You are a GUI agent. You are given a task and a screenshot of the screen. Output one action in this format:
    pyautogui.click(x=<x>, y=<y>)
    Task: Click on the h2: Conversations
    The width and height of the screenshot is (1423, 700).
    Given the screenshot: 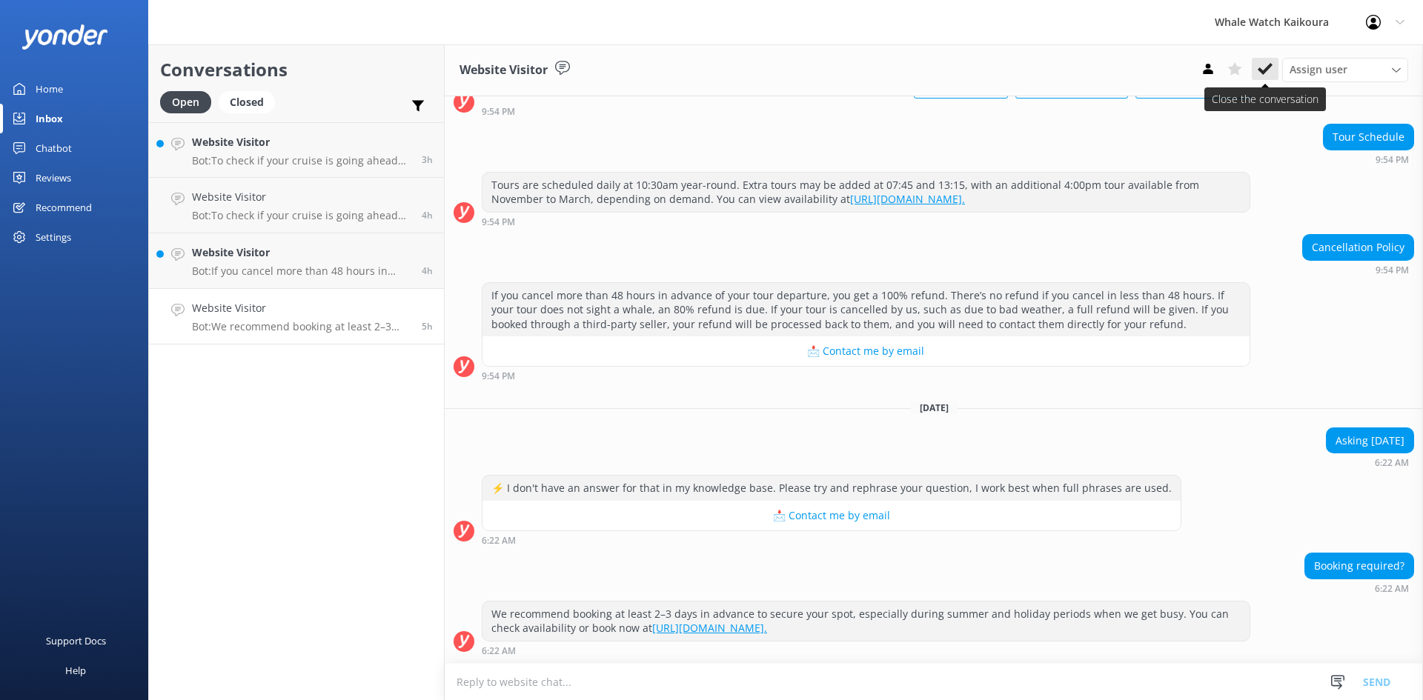 What is the action you would take?
    pyautogui.click(x=296, y=70)
    